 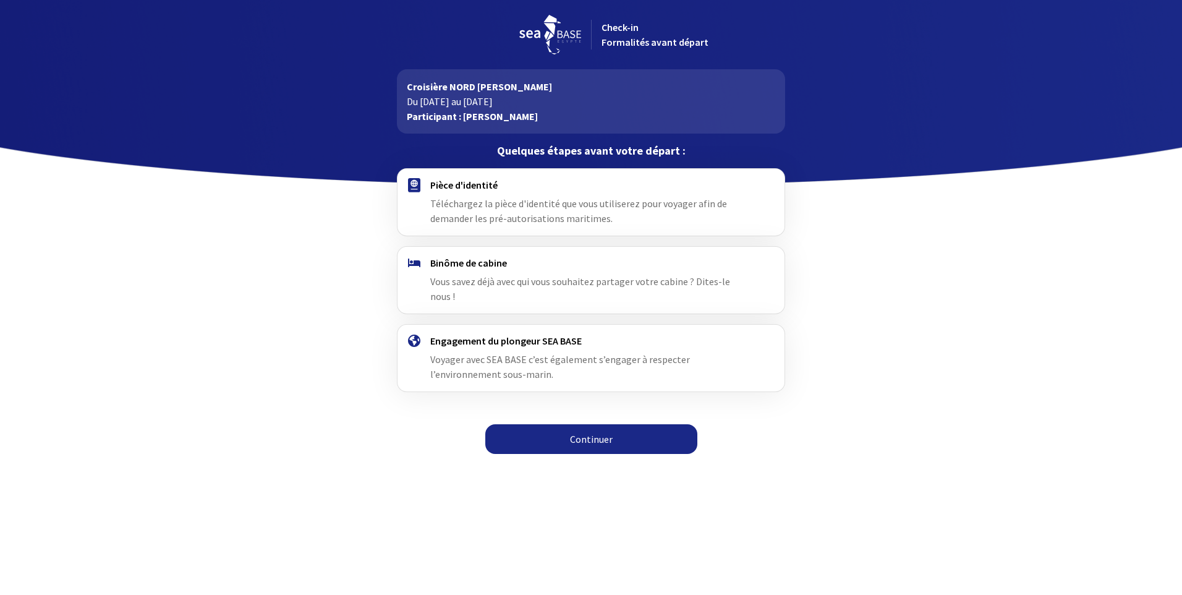 I want to click on span: Téléchargez la pièce d'identité que vous utiliserez pour voyager afin de demander les pré-autoris..., so click(x=578, y=211).